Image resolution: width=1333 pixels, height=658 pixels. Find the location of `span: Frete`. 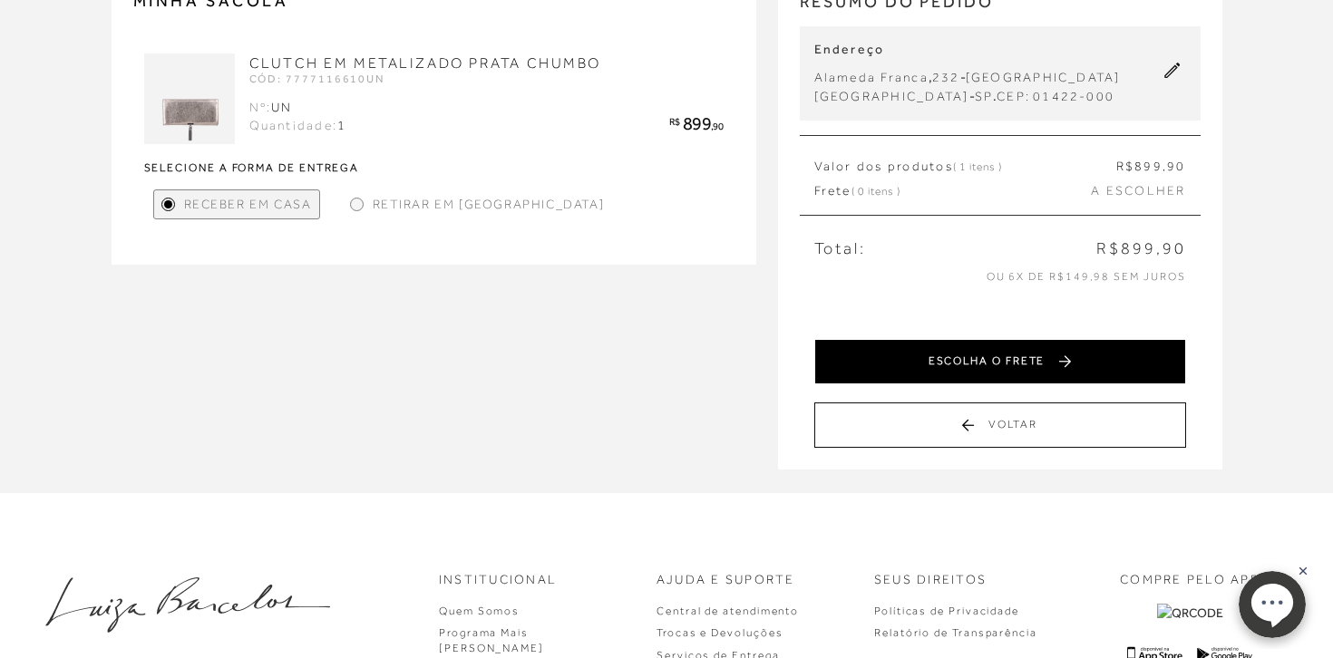

span: Frete is located at coordinates (857, 191).